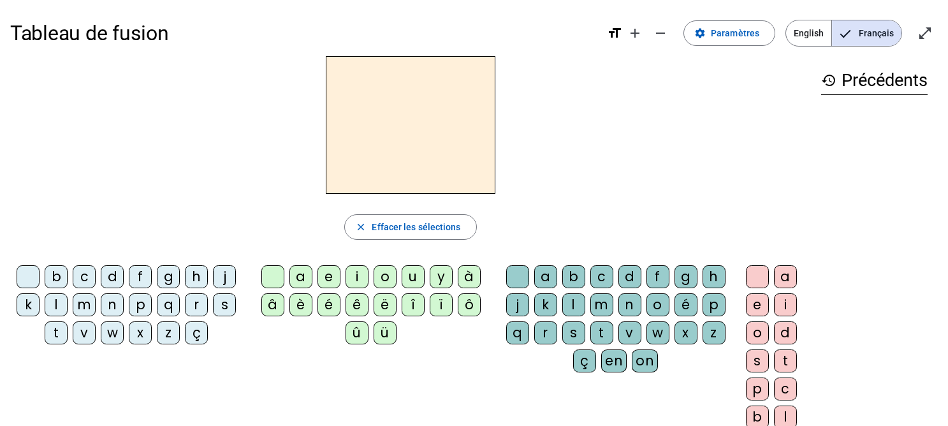 This screenshot has width=948, height=426. Describe the element at coordinates (357, 333) in the screenshot. I see `div: û` at that location.